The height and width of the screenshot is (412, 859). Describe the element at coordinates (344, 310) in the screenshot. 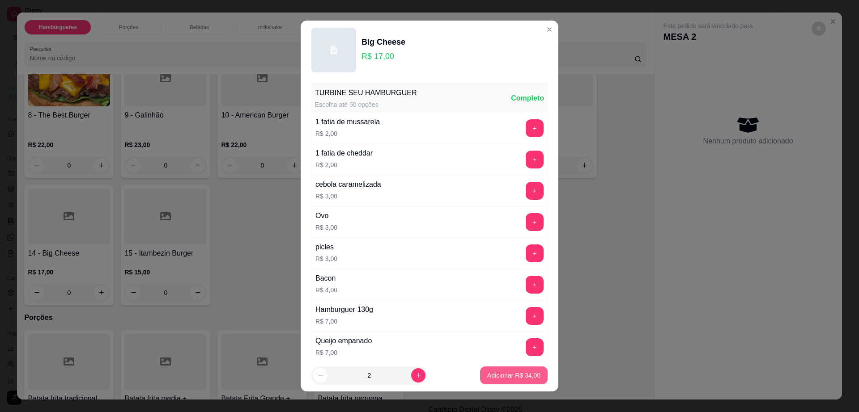

I see `div: Hamburguer 130g` at that location.